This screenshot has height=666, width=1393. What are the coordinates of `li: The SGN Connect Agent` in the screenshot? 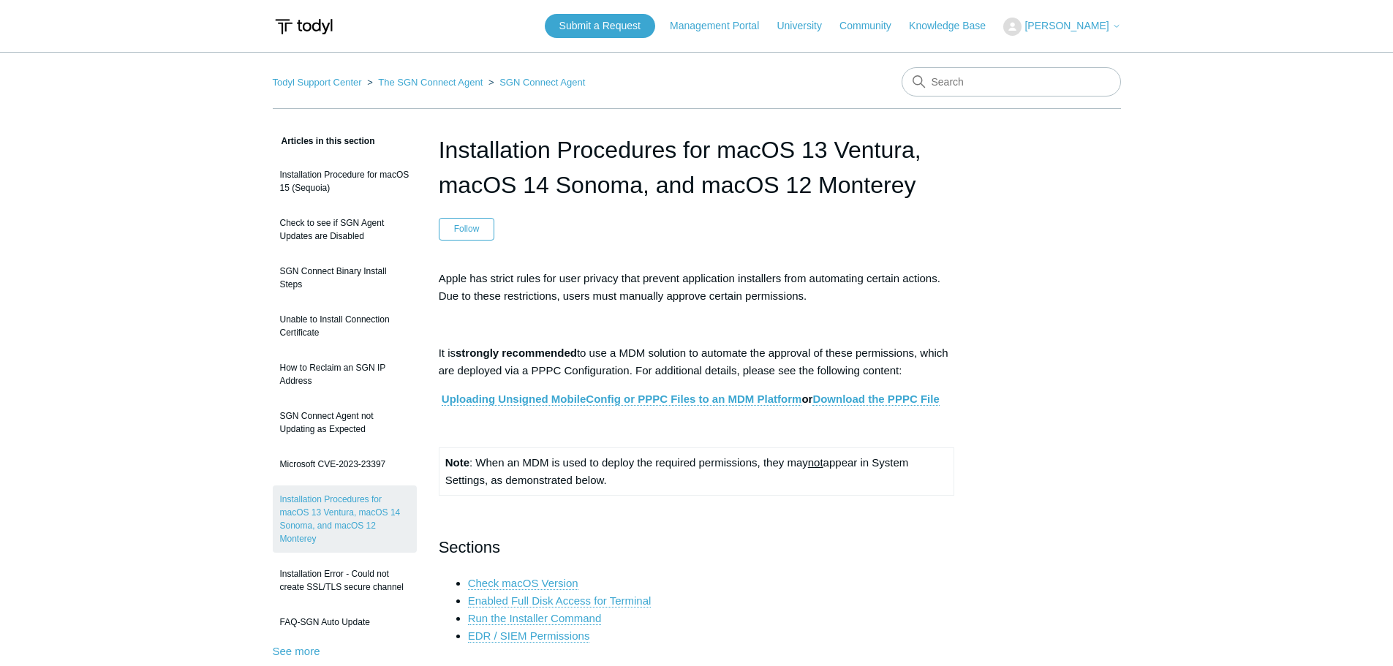 It's located at (425, 82).